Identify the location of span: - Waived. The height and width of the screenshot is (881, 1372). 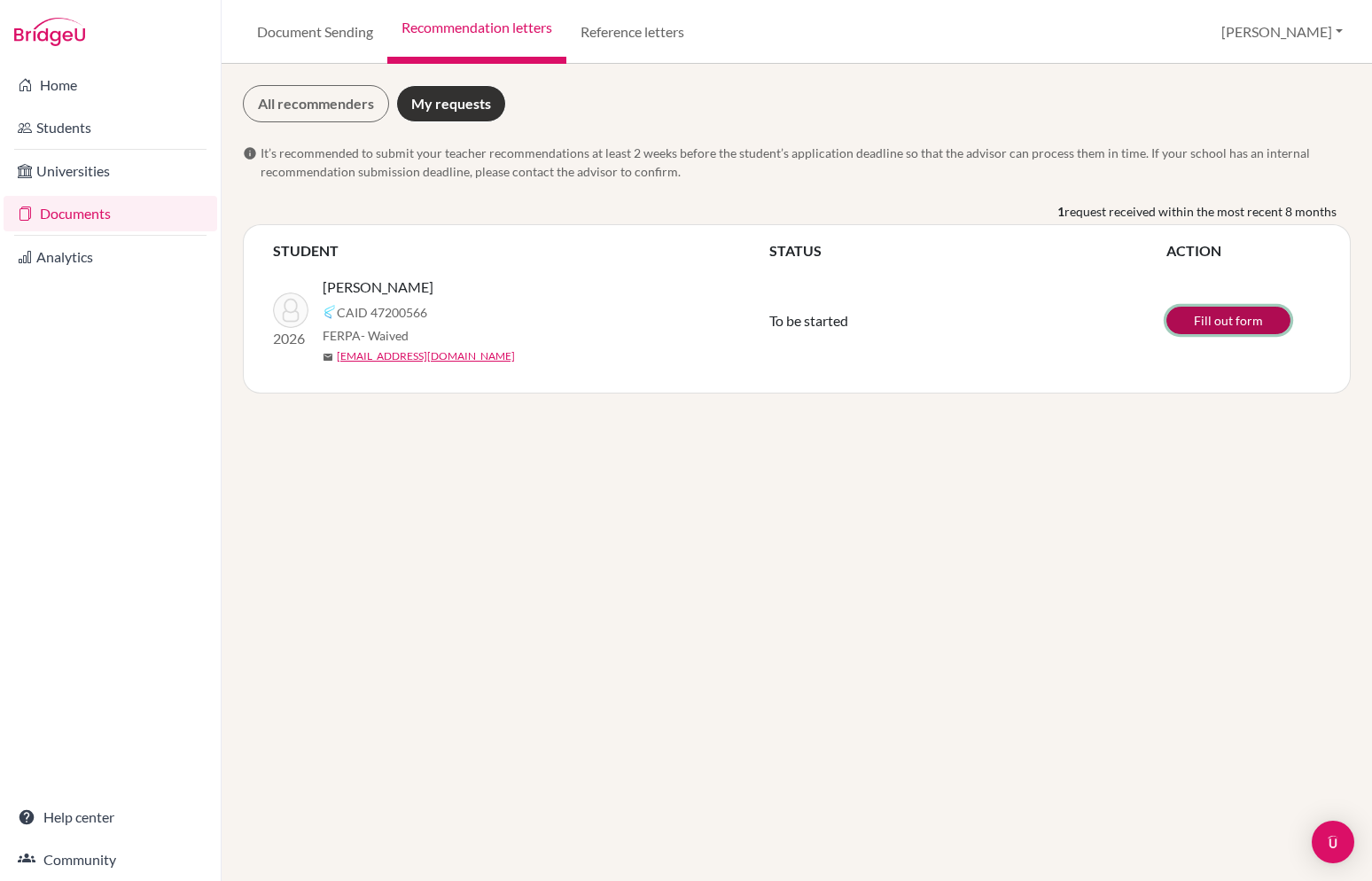
(385, 335).